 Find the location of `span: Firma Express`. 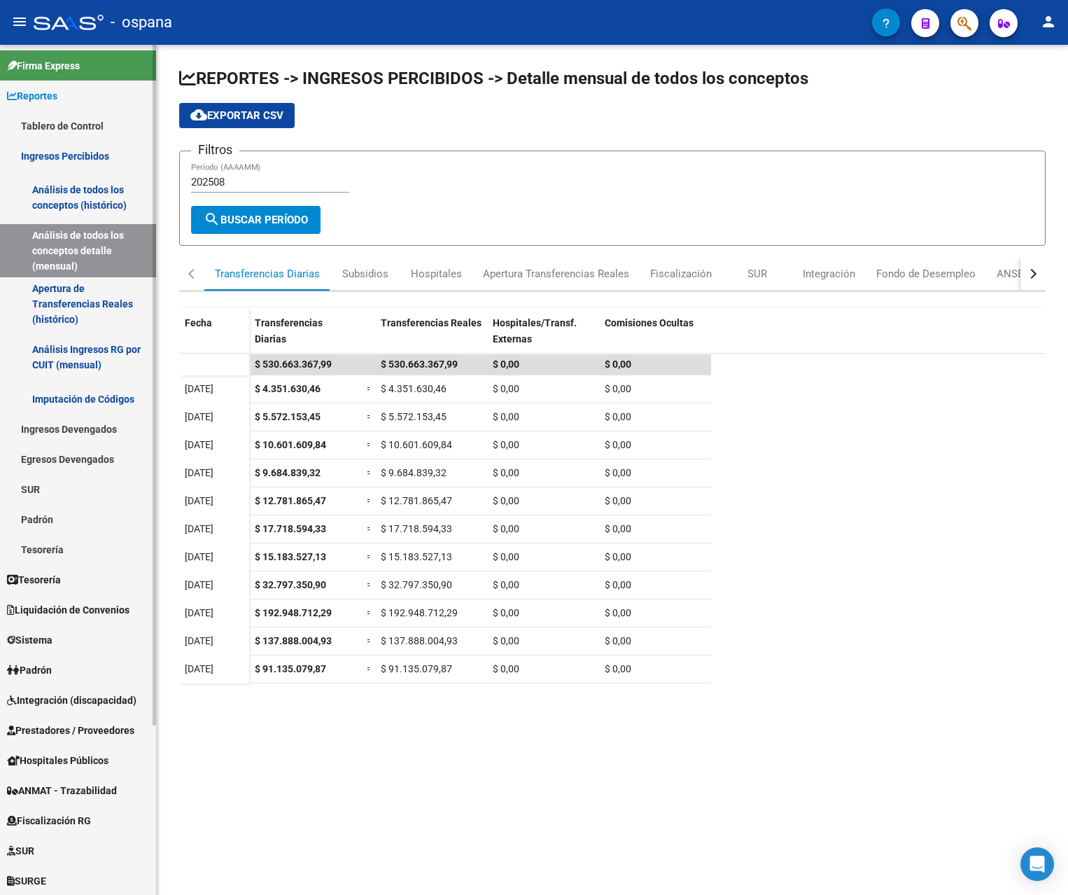

span: Firma Express is located at coordinates (43, 66).